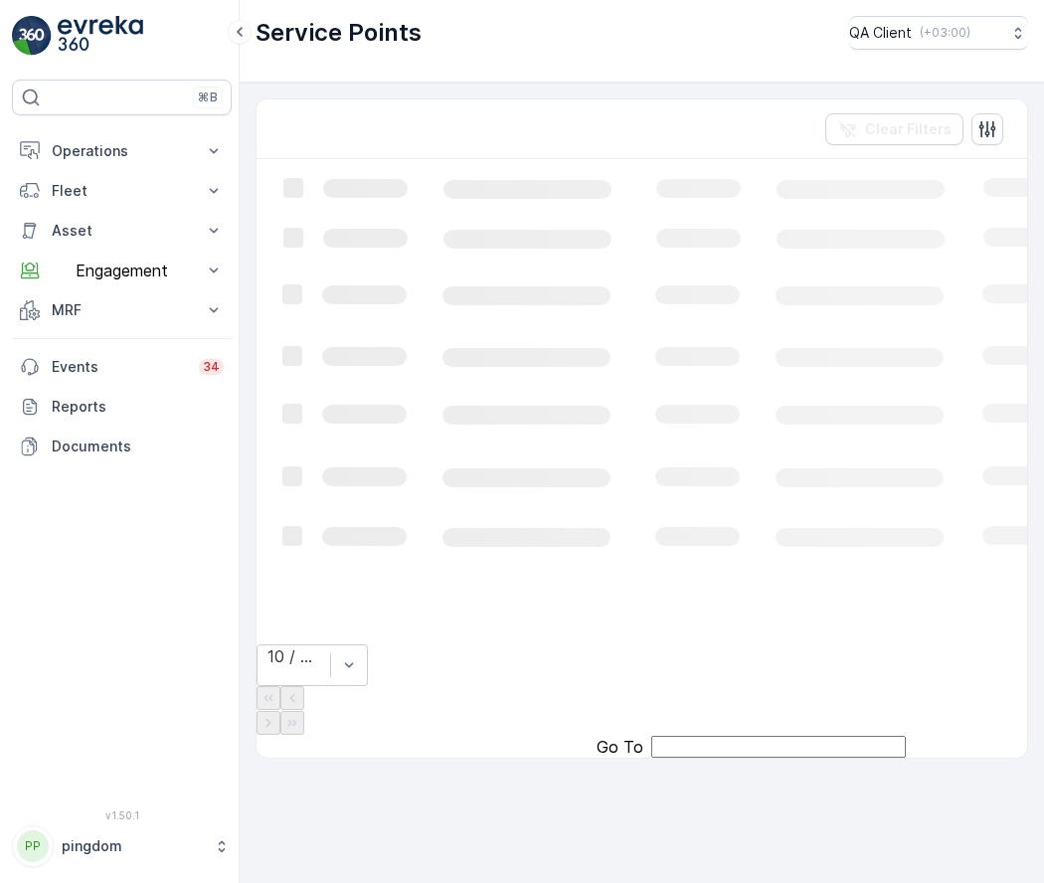  What do you see at coordinates (121, 367) in the screenshot?
I see `a: Events34` at bounding box center [121, 367].